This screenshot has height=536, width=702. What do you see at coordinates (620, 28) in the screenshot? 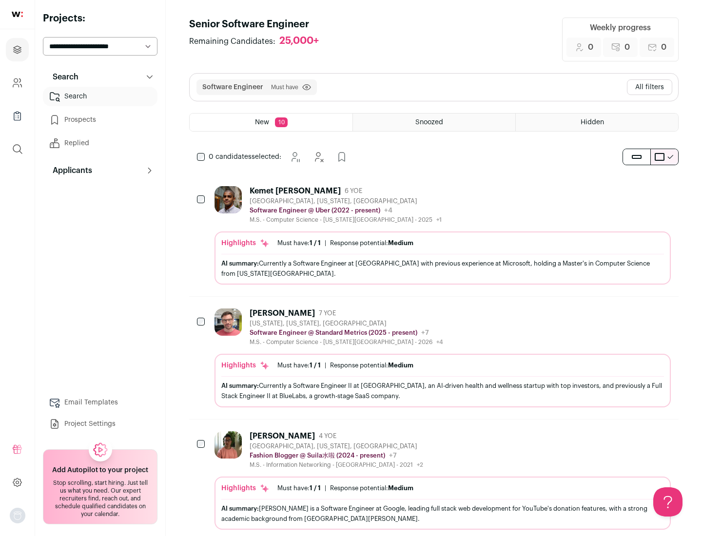
I see `div: Weekly progress` at bounding box center [620, 28].